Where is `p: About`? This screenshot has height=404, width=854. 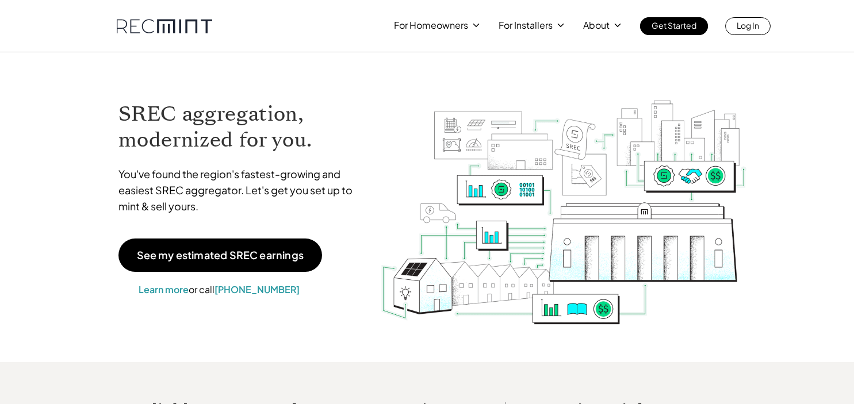 p: About is located at coordinates (596, 25).